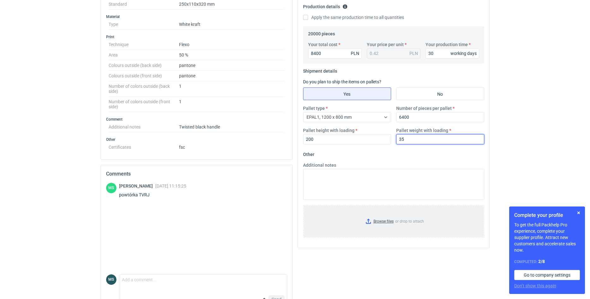 The height and width of the screenshot is (299, 590). What do you see at coordinates (354, 17) in the screenshot?
I see `label: Apply the same production time to all quantities` at bounding box center [354, 17].